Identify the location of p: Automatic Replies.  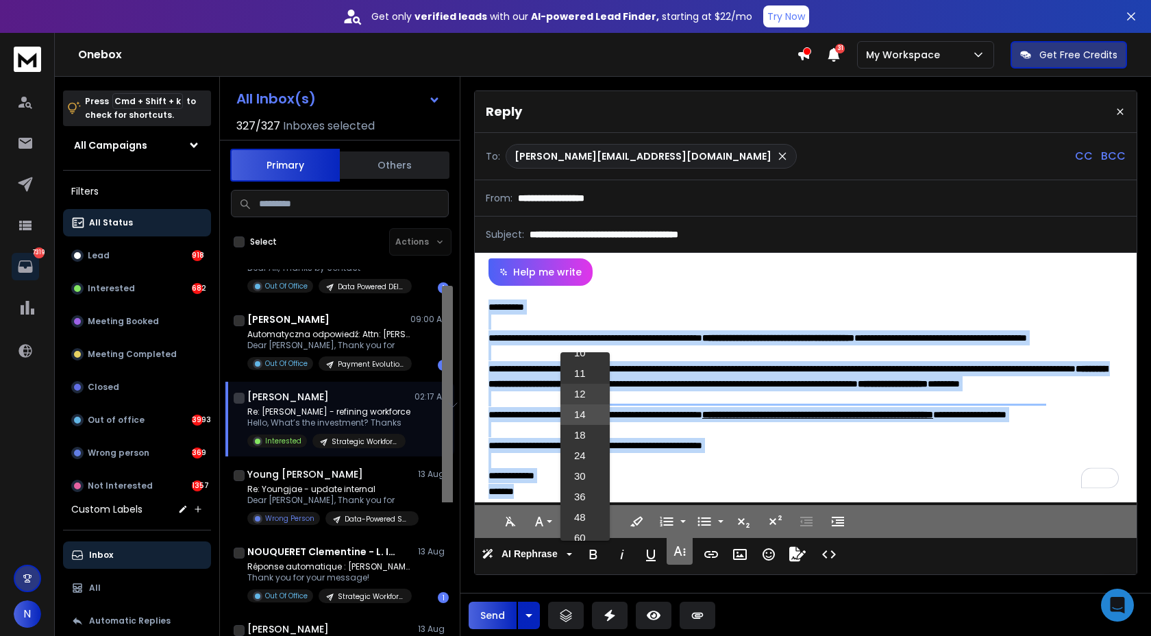
(130, 621).